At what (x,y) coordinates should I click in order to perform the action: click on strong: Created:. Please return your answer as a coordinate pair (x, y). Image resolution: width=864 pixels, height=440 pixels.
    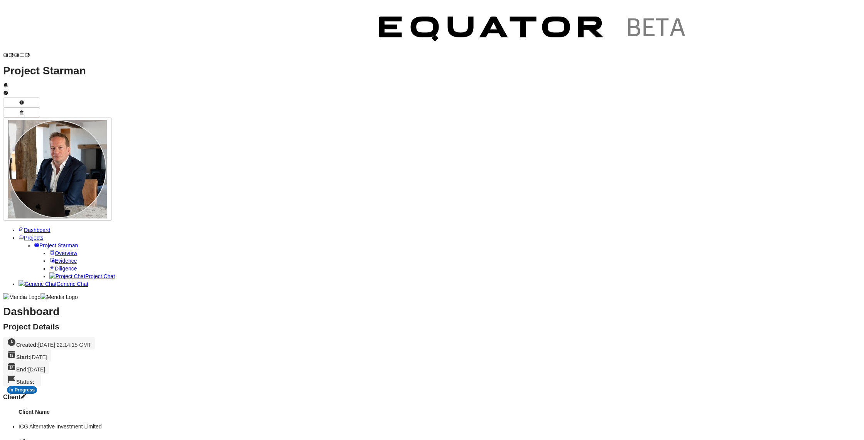
    Looking at the image, I should click on (27, 345).